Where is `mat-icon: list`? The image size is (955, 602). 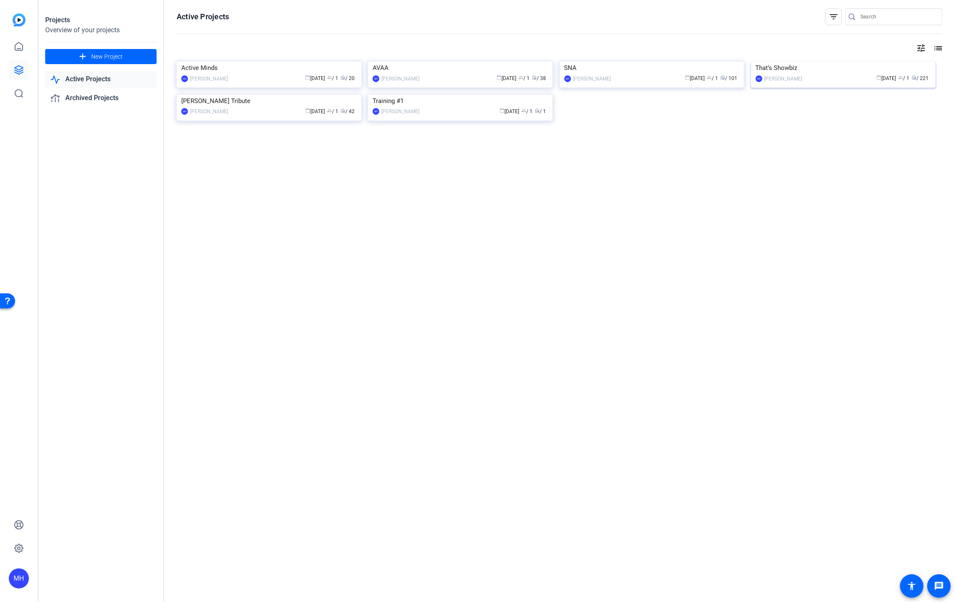
mat-icon: list is located at coordinates (938, 48).